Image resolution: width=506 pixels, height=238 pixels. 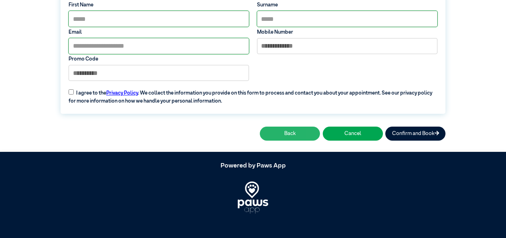 What do you see at coordinates (159, 59) in the screenshot?
I see `label: Promo Code` at bounding box center [159, 59].